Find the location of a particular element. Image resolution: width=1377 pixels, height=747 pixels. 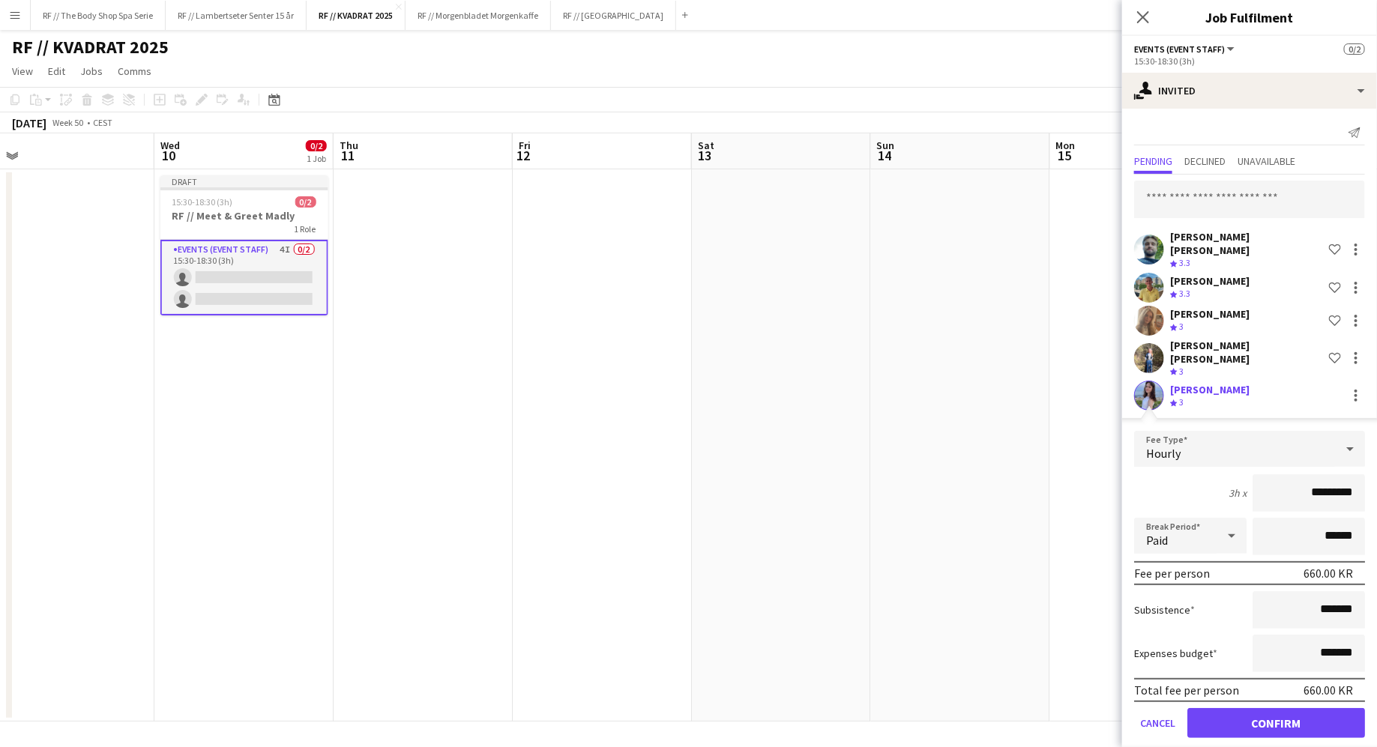

span: View is located at coordinates (22, 71).